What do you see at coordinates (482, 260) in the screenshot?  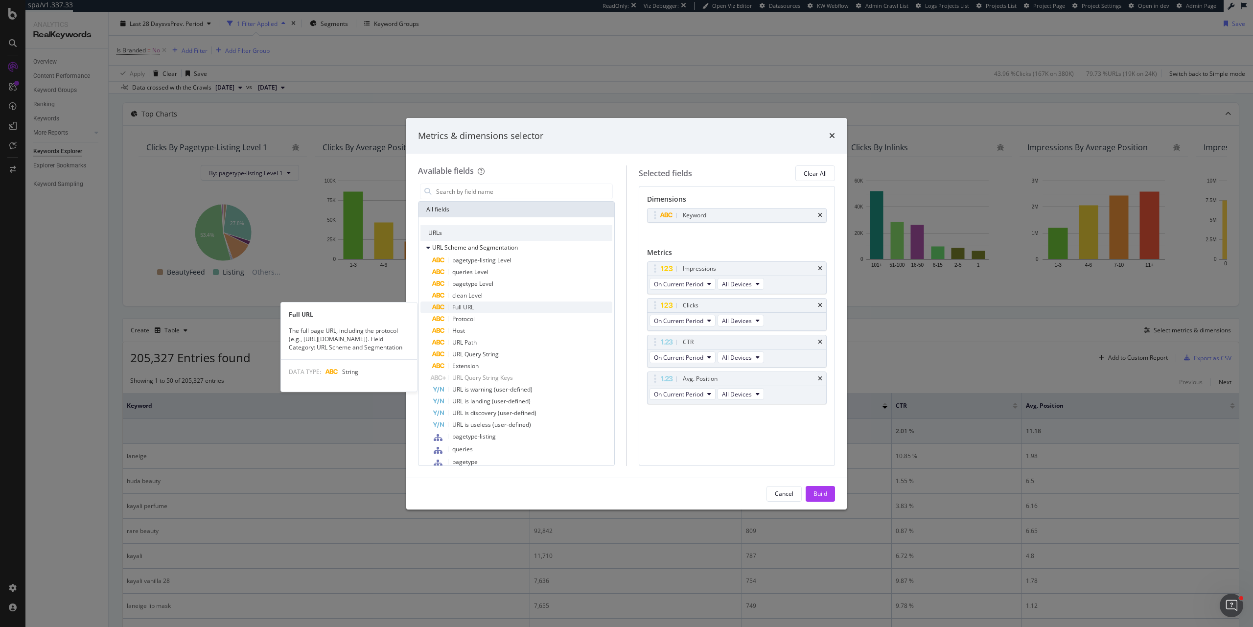 I see `span: pagetype-listing Level` at bounding box center [482, 260].